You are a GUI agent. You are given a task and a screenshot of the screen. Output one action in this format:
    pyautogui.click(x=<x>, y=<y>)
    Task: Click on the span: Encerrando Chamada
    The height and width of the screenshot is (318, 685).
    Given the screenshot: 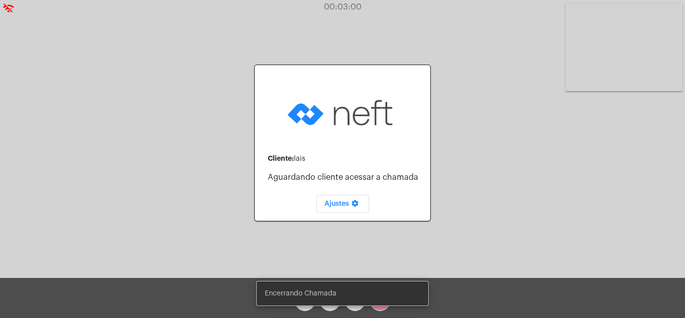 What is the action you would take?
    pyautogui.click(x=300, y=294)
    